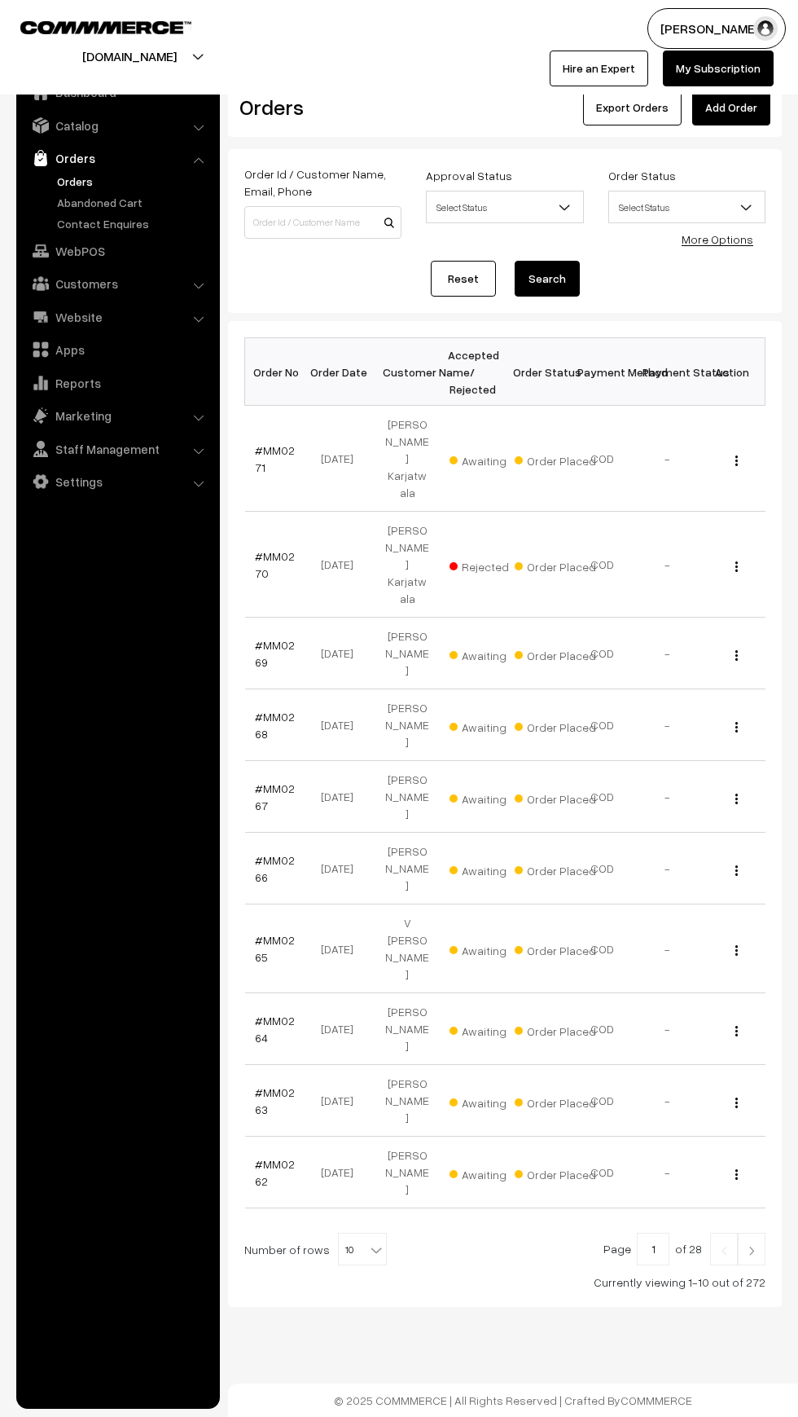 This screenshot has width=798, height=1417. What do you see at coordinates (275, 459) in the screenshot?
I see `a: #MM0271` at bounding box center [275, 459].